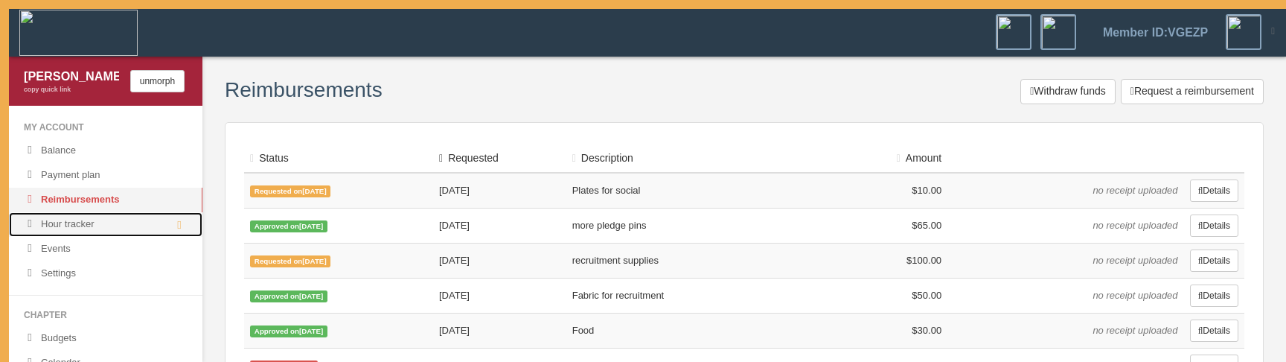 This screenshot has height=362, width=1286. What do you see at coordinates (339, 158) in the screenshot?
I see `th: Status` at bounding box center [339, 158].